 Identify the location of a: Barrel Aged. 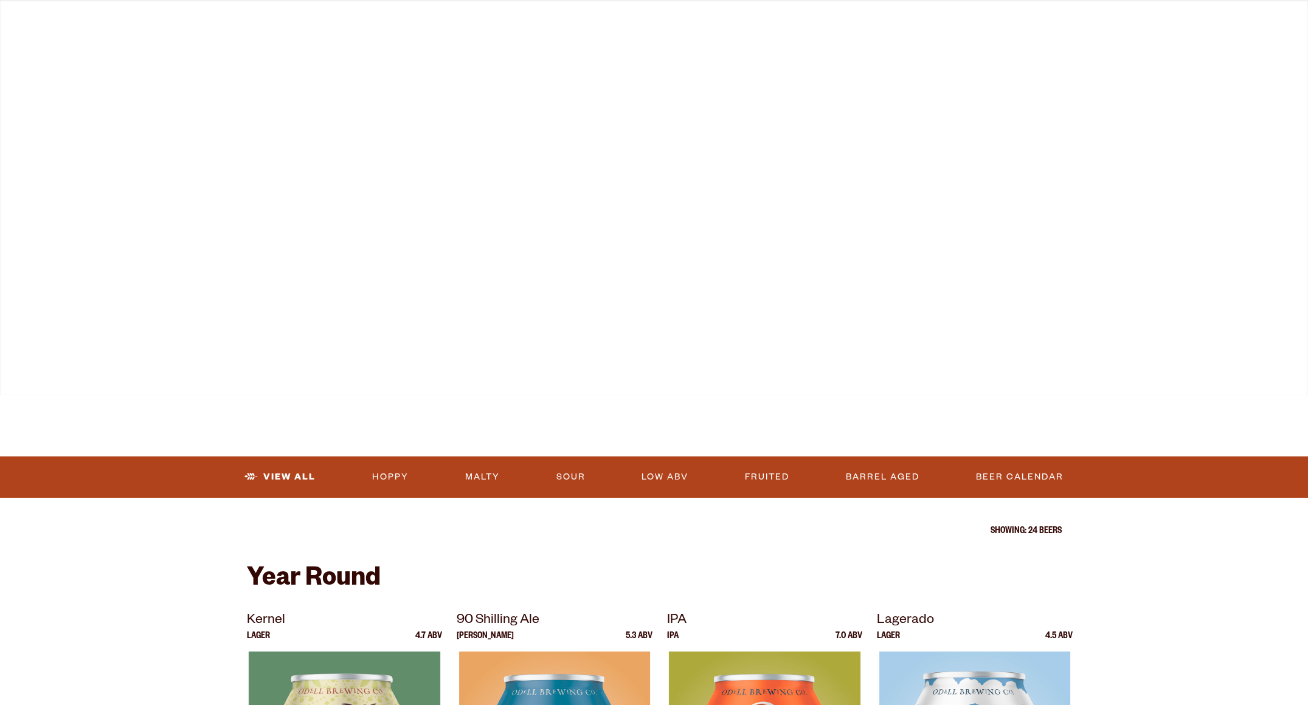
(882, 477).